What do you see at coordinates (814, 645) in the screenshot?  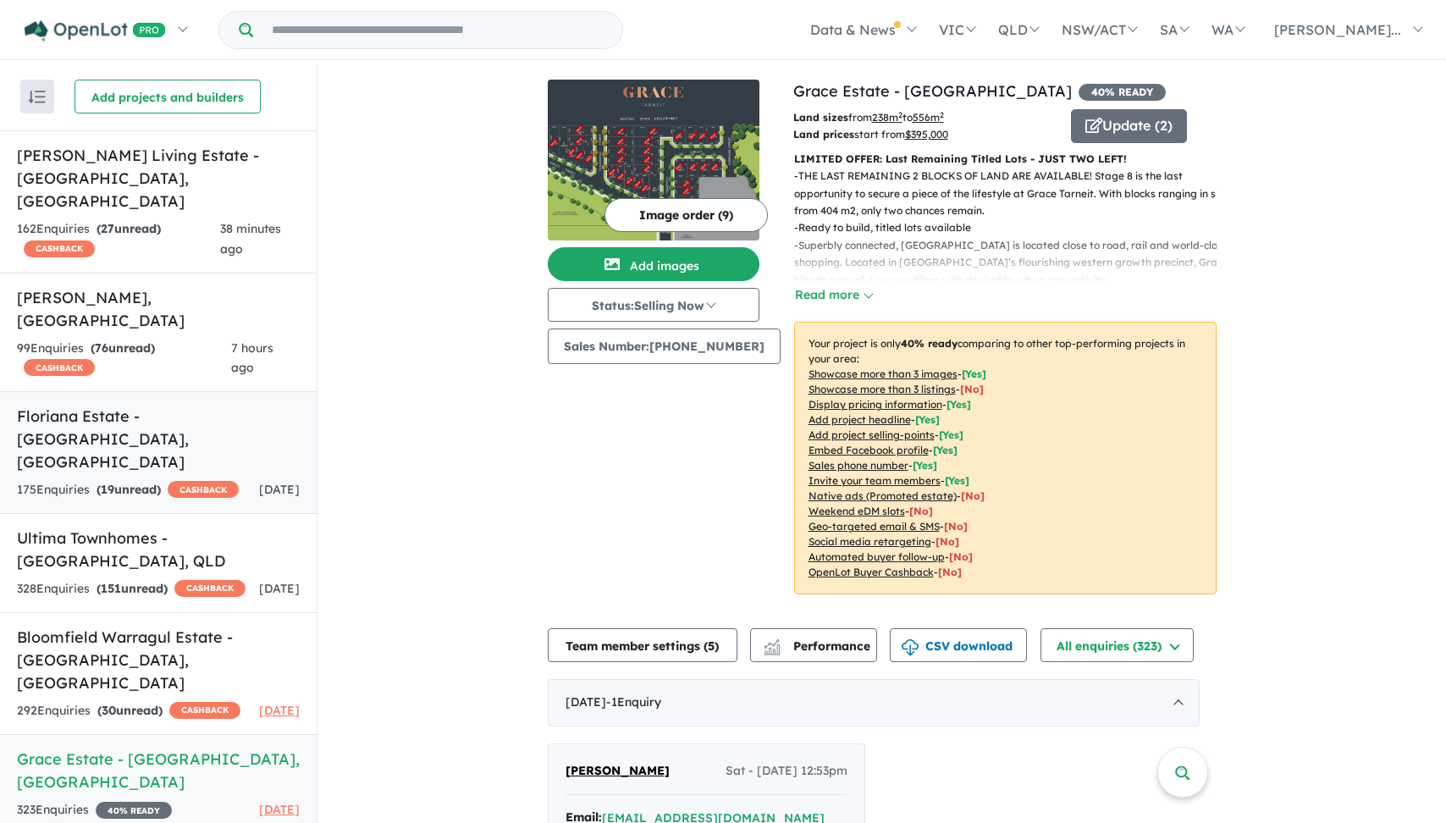 I see `button: Performance` at bounding box center [814, 645].